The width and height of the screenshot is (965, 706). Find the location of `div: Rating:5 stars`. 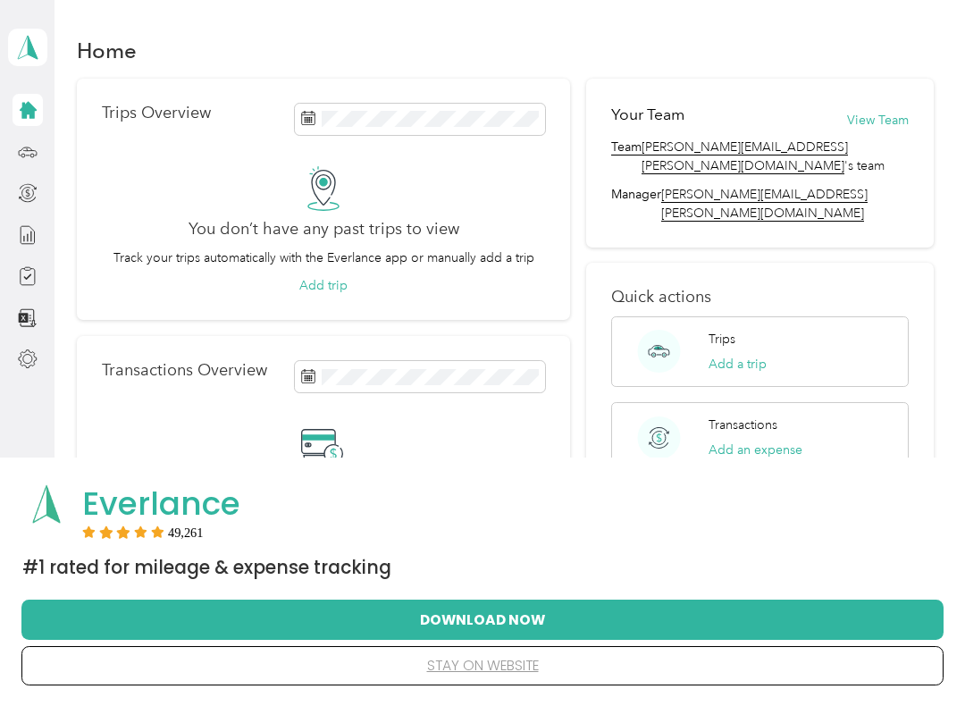

div: Rating:5 stars is located at coordinates (143, 532).